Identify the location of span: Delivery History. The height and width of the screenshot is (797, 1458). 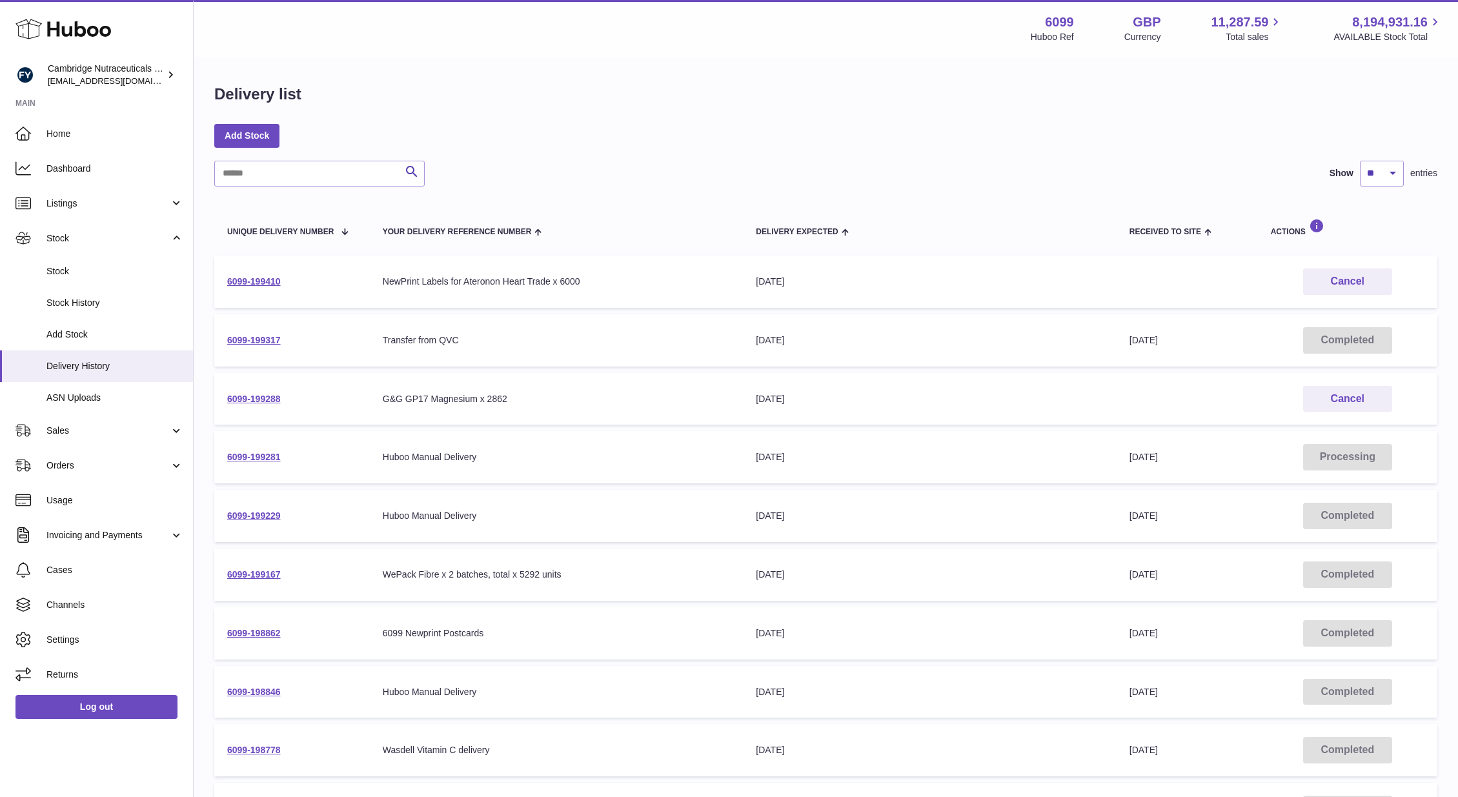
(115, 366).